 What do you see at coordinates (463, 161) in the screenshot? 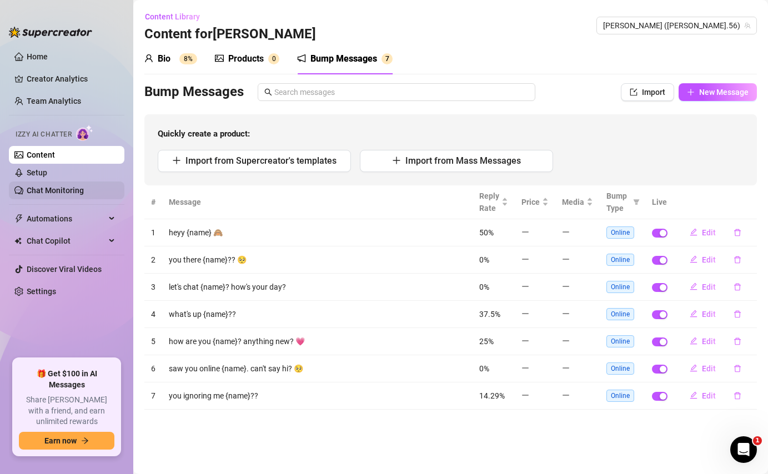
I see `span: Import from Mass Messages` at bounding box center [463, 161].